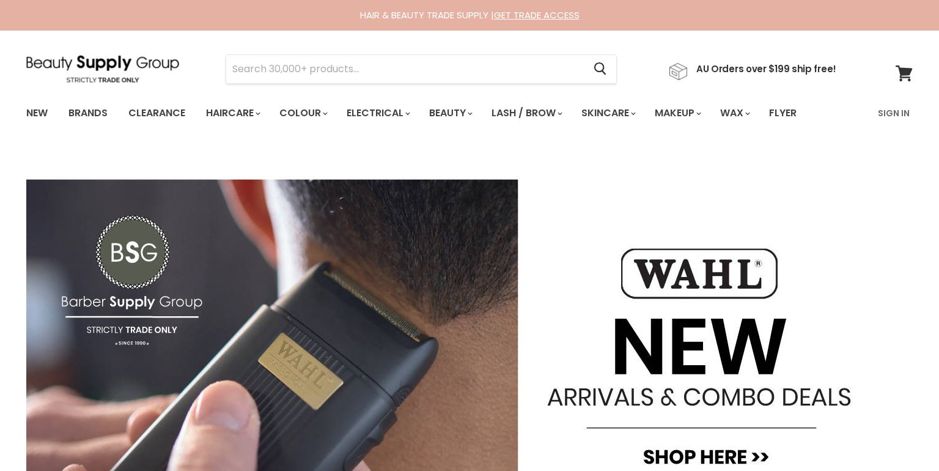  Describe the element at coordinates (421, 69) in the screenshot. I see `form: Product` at that location.